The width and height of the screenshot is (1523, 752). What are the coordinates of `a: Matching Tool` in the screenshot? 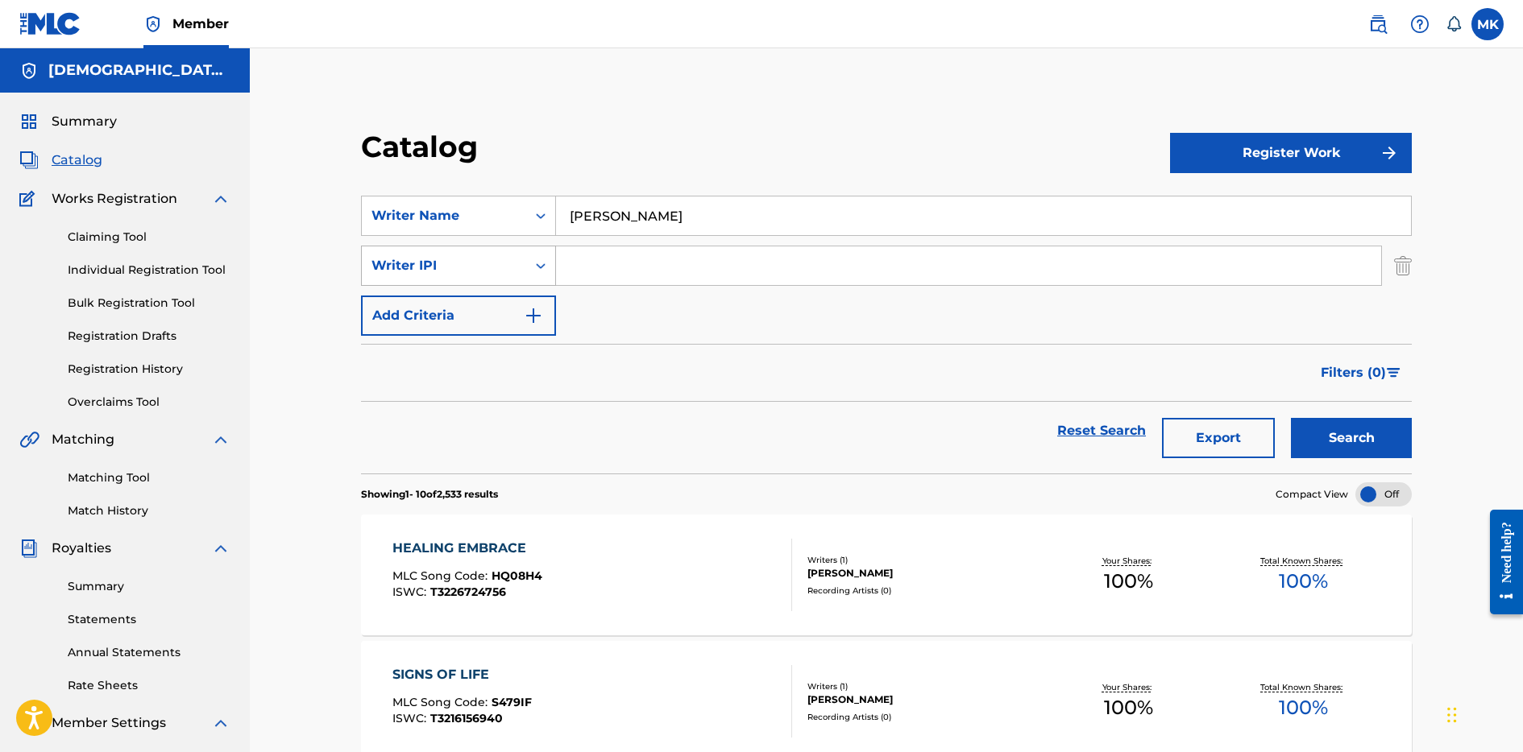 It's located at (149, 478).